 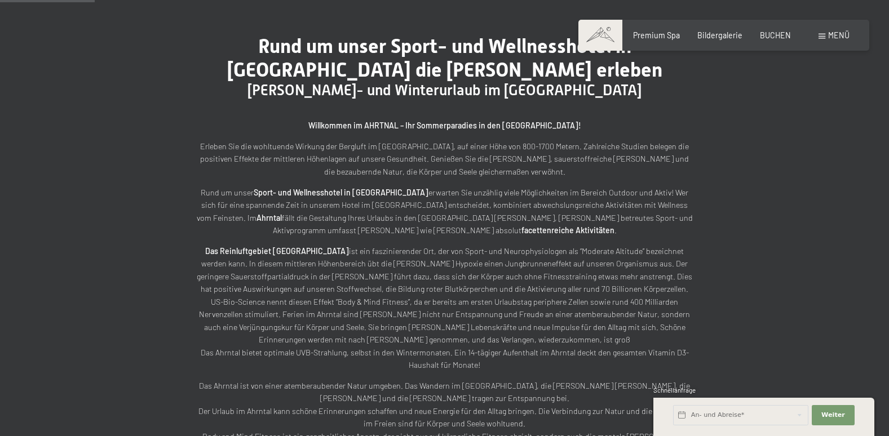 I want to click on strong: Ahrntal, so click(x=269, y=218).